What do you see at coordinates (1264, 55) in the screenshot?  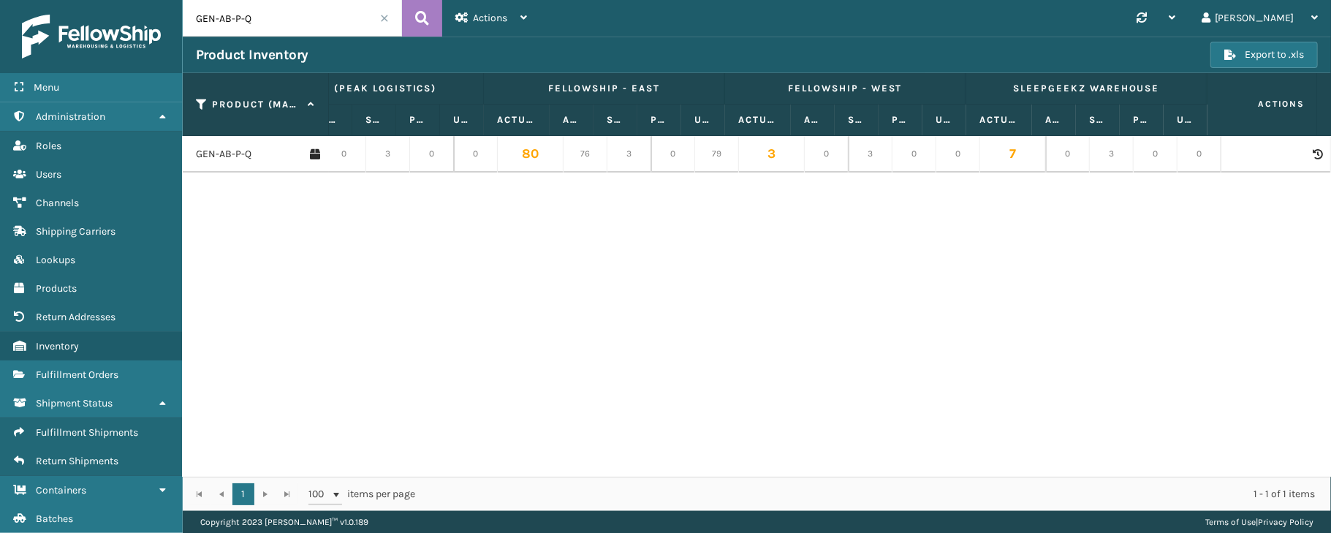 I see `button: Export to .xls` at bounding box center [1264, 55].